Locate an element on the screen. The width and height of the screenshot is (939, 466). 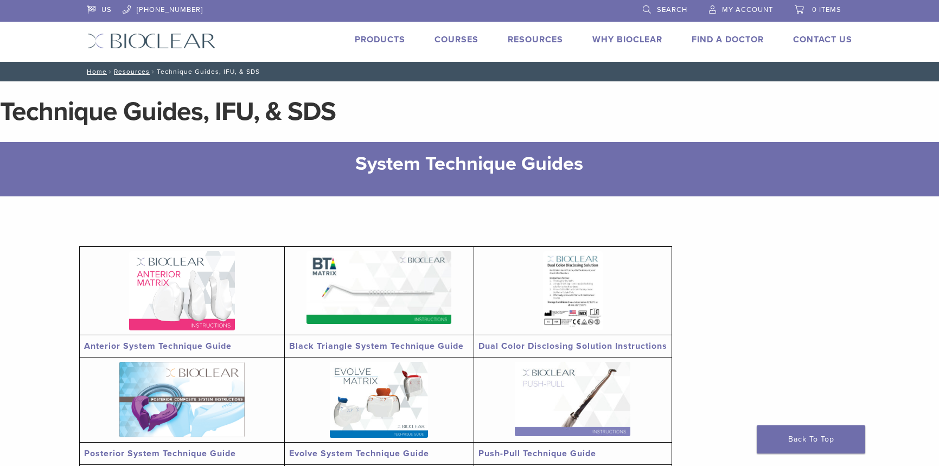
a: Dual Color Disclosing Solution Instructions is located at coordinates (573, 346).